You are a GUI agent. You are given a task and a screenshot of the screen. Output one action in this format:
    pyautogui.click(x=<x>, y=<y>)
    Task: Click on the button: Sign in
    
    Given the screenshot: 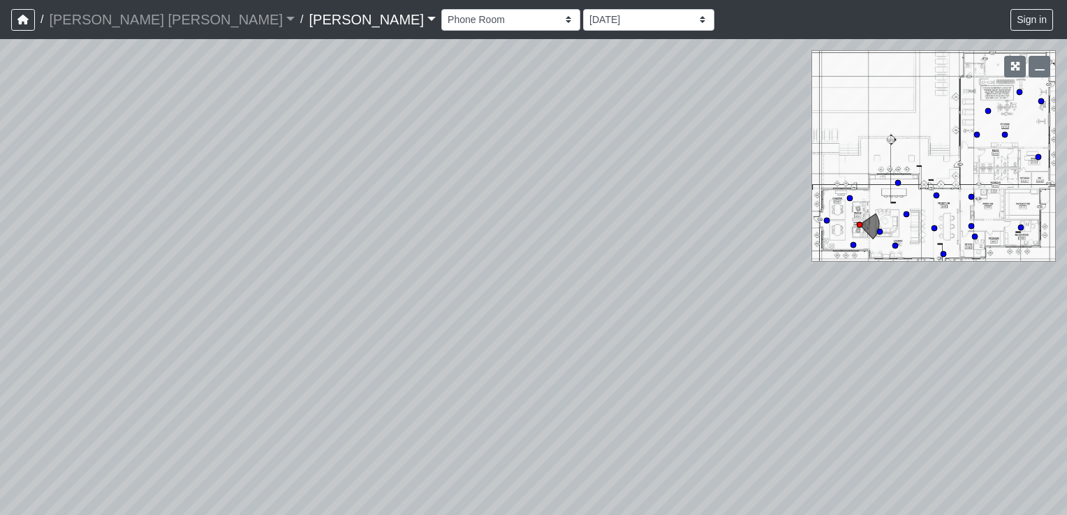 What is the action you would take?
    pyautogui.click(x=1031, y=20)
    